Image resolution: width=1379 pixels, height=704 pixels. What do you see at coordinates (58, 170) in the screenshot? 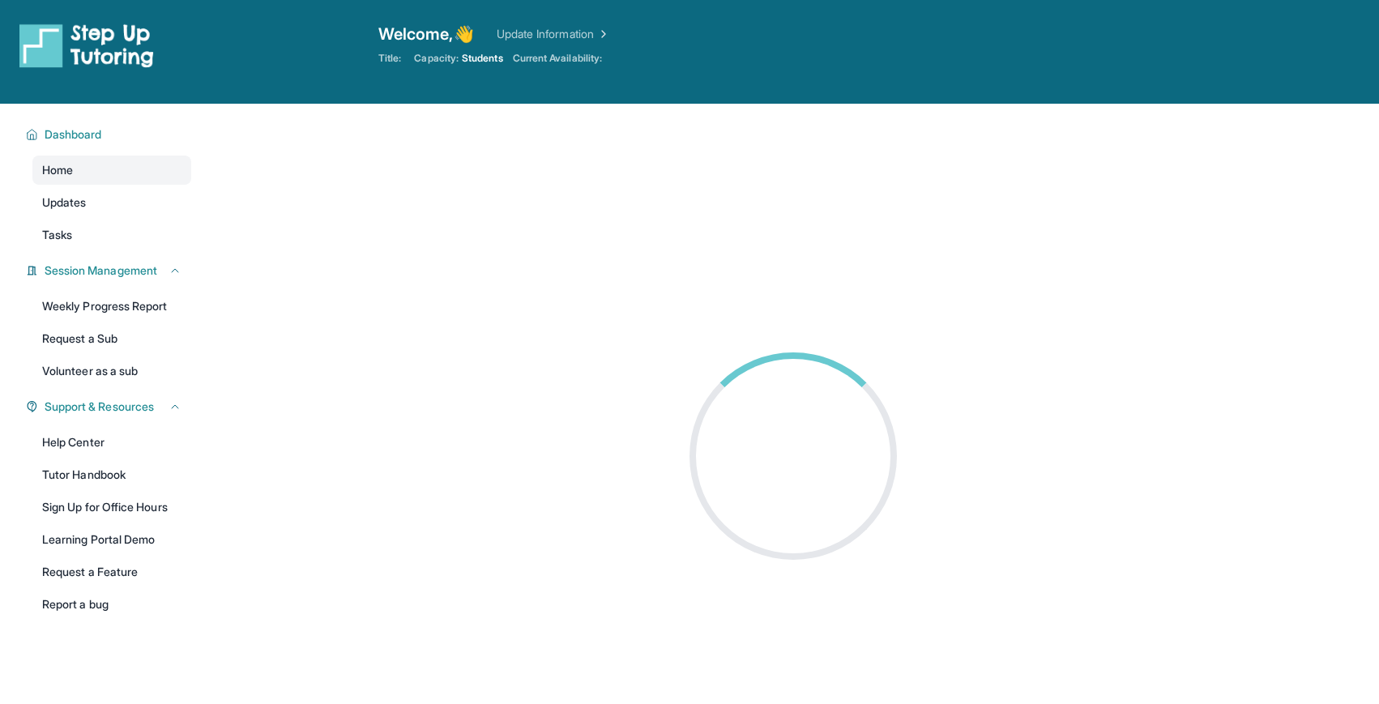
I see `span: Home` at bounding box center [58, 170].